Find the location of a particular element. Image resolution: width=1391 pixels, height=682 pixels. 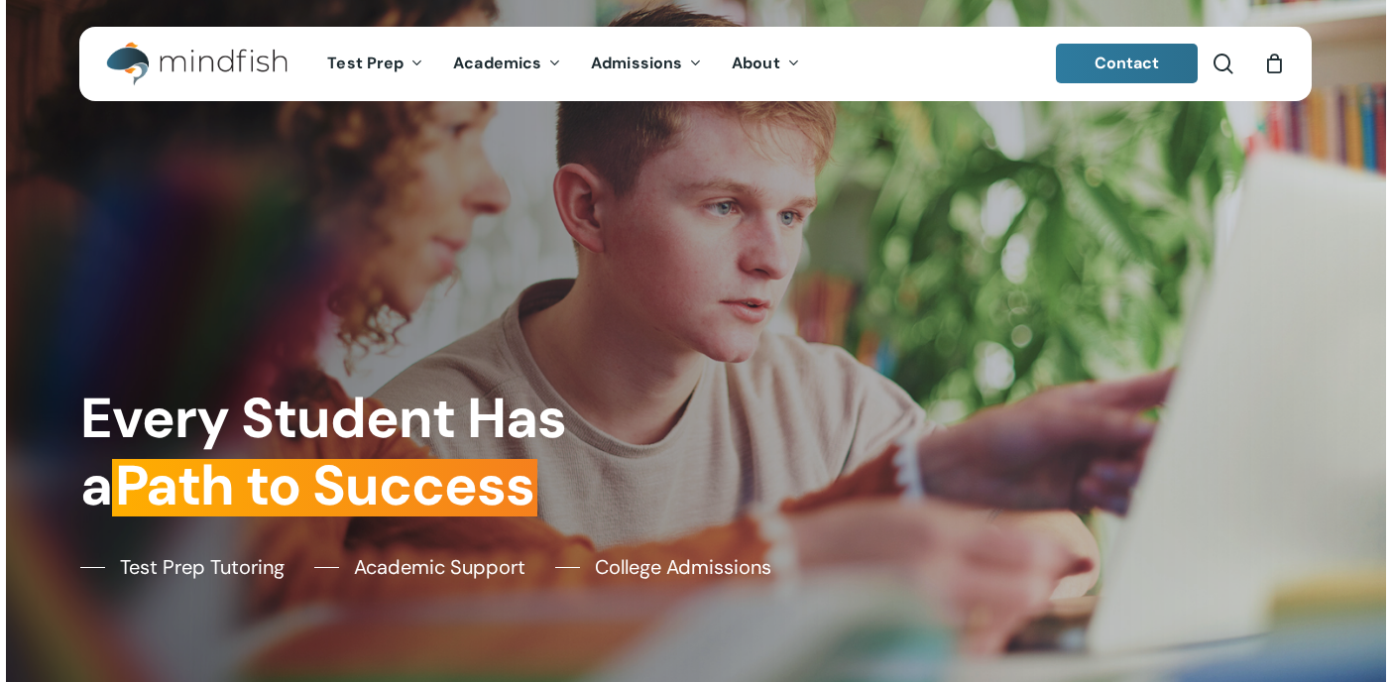

a: College Admissions is located at coordinates (663, 567).